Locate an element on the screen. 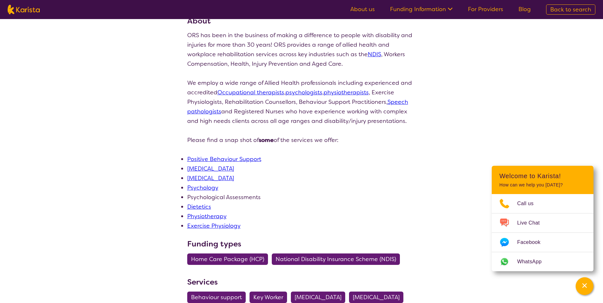 The height and width of the screenshot is (303, 603). a: Key Worker is located at coordinates (270, 298).